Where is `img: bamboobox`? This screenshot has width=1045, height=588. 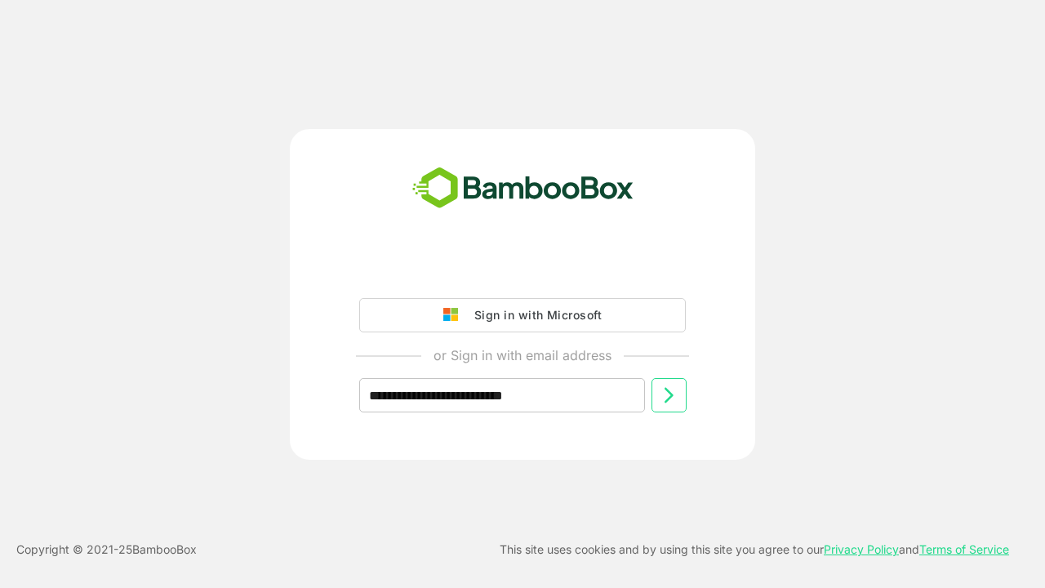
img: bamboobox is located at coordinates (523, 189).